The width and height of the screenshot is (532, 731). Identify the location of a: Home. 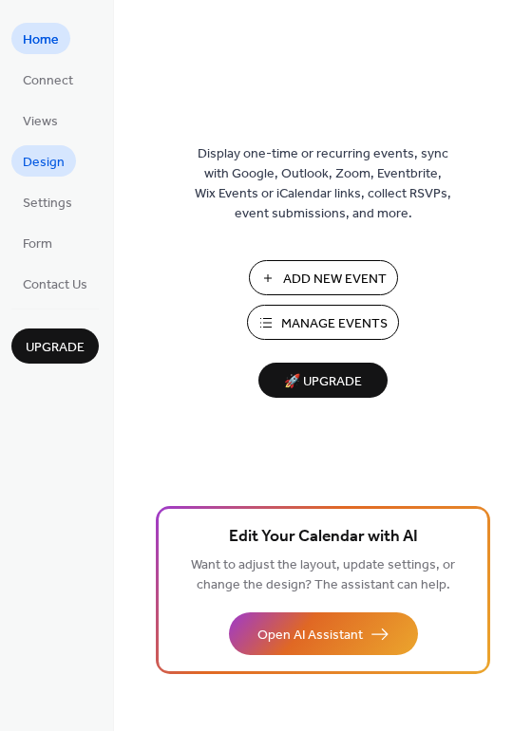
(41, 38).